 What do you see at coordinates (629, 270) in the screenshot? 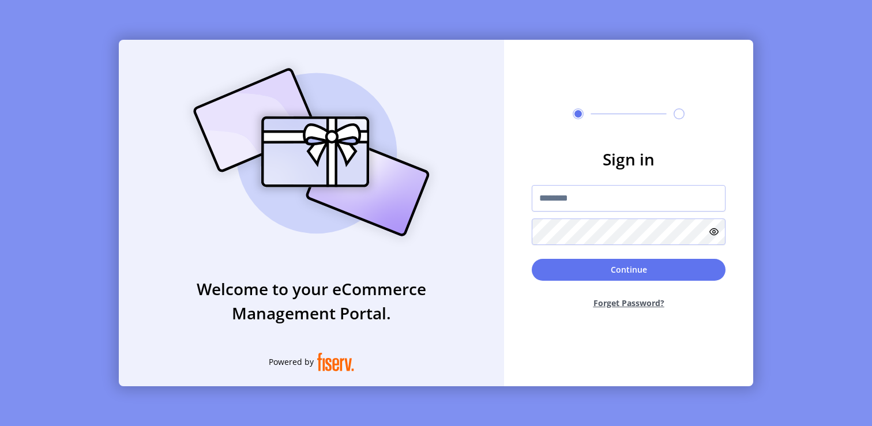
I see `button: Continue` at bounding box center [629, 270].